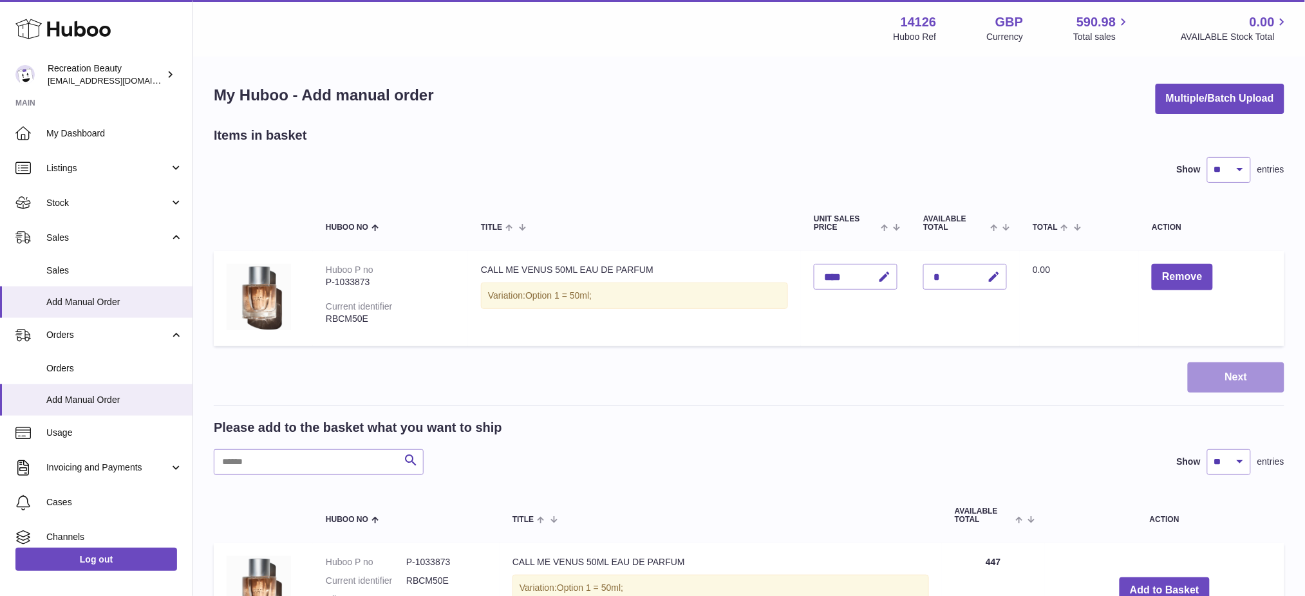  I want to click on span: 590.98, so click(1096, 22).